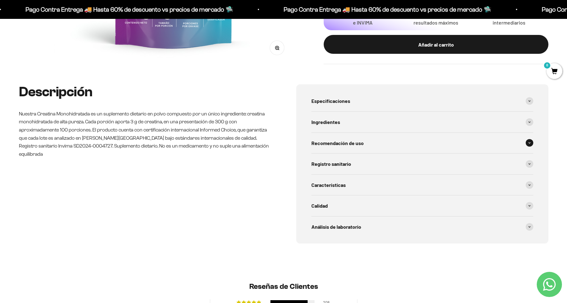 The width and height of the screenshot is (567, 303). Describe the element at coordinates (422, 164) in the screenshot. I see `summary: Registro sanitario` at that location.